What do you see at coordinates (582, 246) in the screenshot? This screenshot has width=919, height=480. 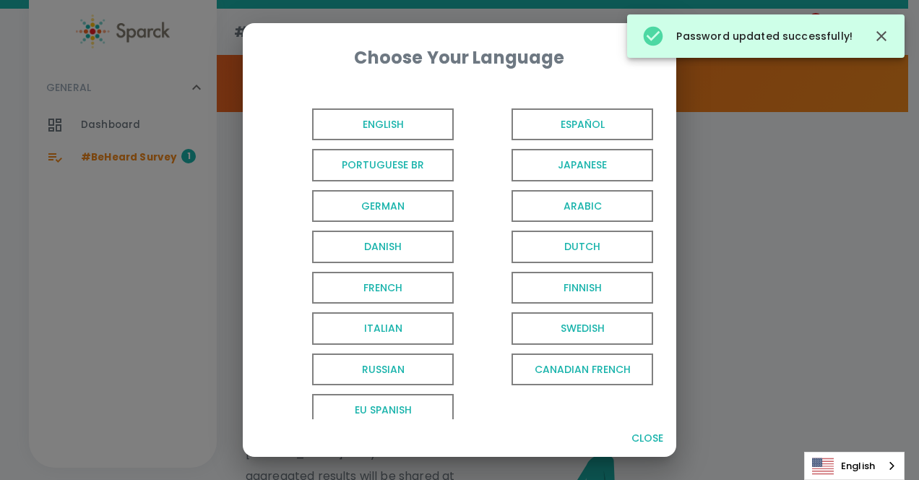 I see `span: Dutch` at bounding box center [582, 246].